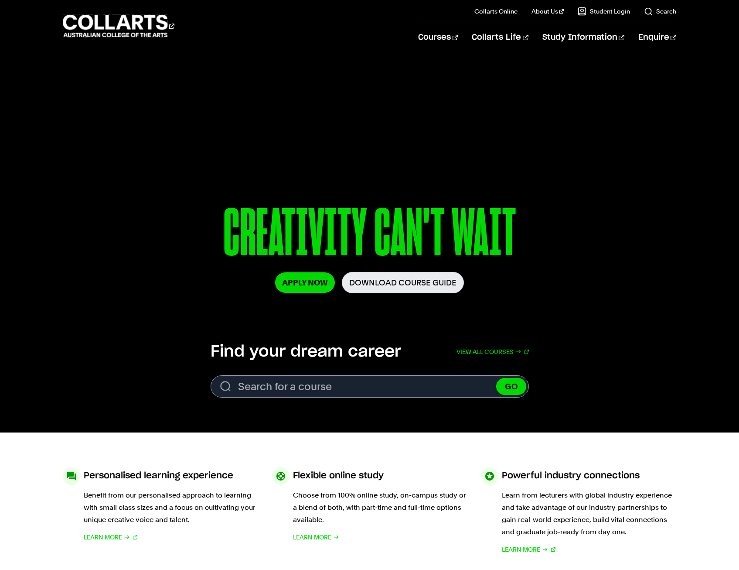  What do you see at coordinates (657, 38) in the screenshot?
I see `a: Enquire` at bounding box center [657, 38].